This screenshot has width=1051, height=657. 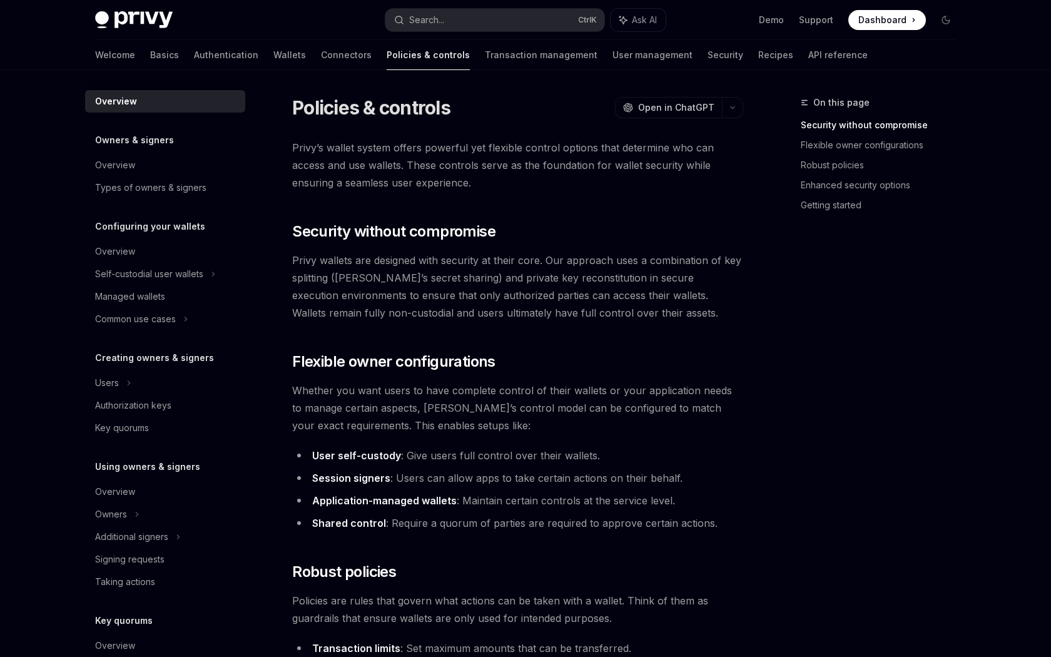 I want to click on a: Signing requests, so click(x=165, y=559).